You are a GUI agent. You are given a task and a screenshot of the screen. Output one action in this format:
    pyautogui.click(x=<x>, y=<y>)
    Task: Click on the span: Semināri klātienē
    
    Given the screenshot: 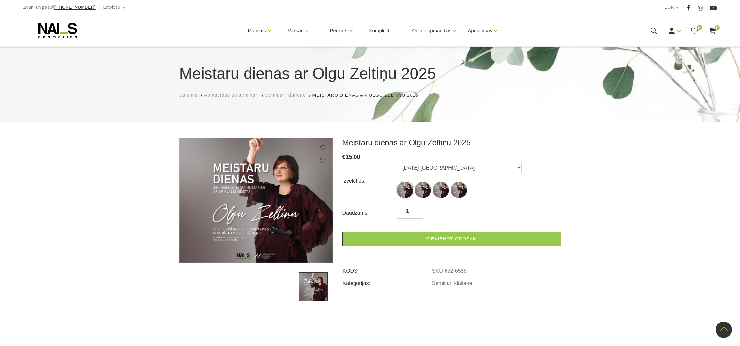 What is the action you would take?
    pyautogui.click(x=285, y=95)
    